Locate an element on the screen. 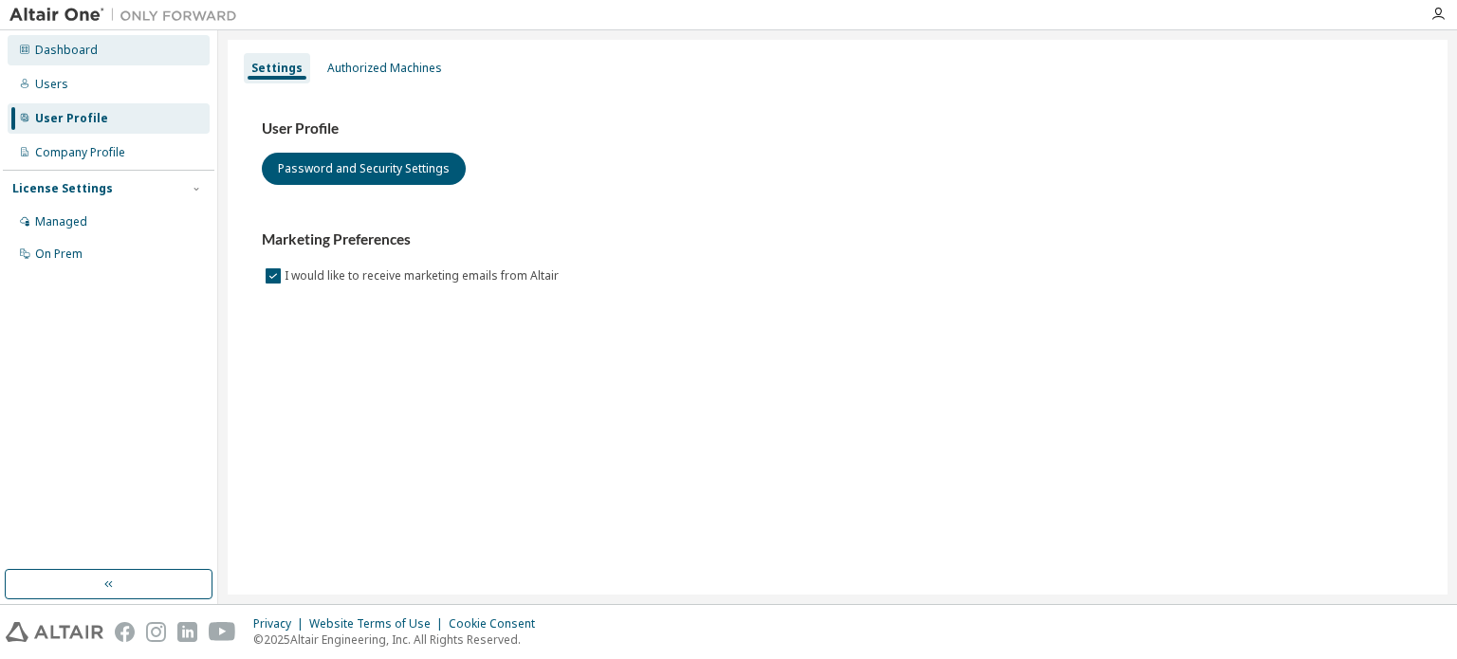  div: Privacy is located at coordinates (281, 624).